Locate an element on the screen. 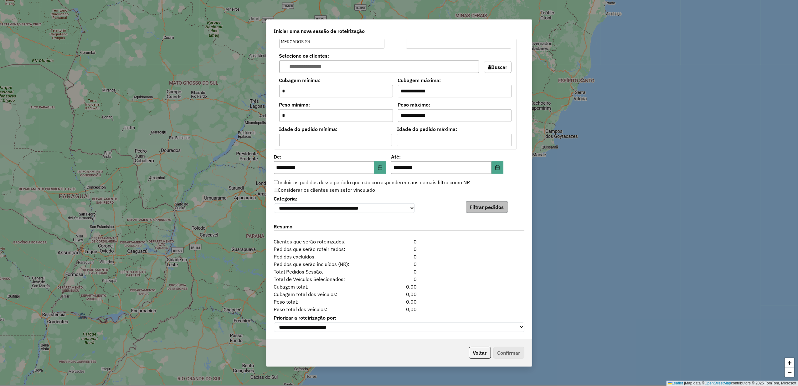 This screenshot has height=386, width=798. input: Considerar os clientes sem setor vinculado is located at coordinates (276, 189).